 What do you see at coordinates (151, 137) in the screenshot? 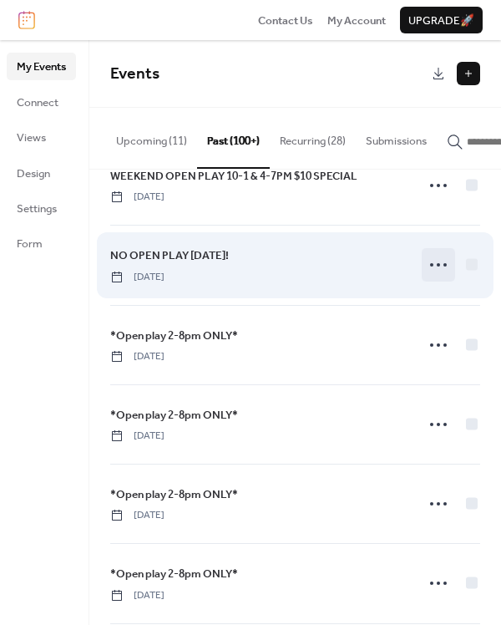
I see `button: Upcoming (11)` at bounding box center [151, 137].